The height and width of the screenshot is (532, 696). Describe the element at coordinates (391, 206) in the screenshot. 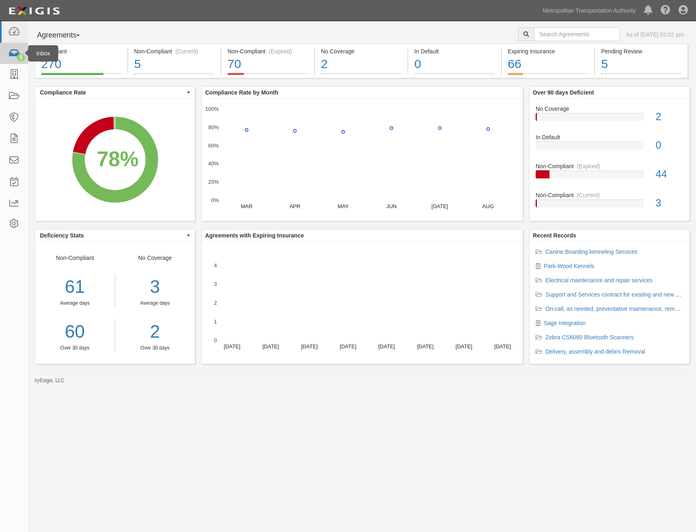

I see `text: JUN` at that location.